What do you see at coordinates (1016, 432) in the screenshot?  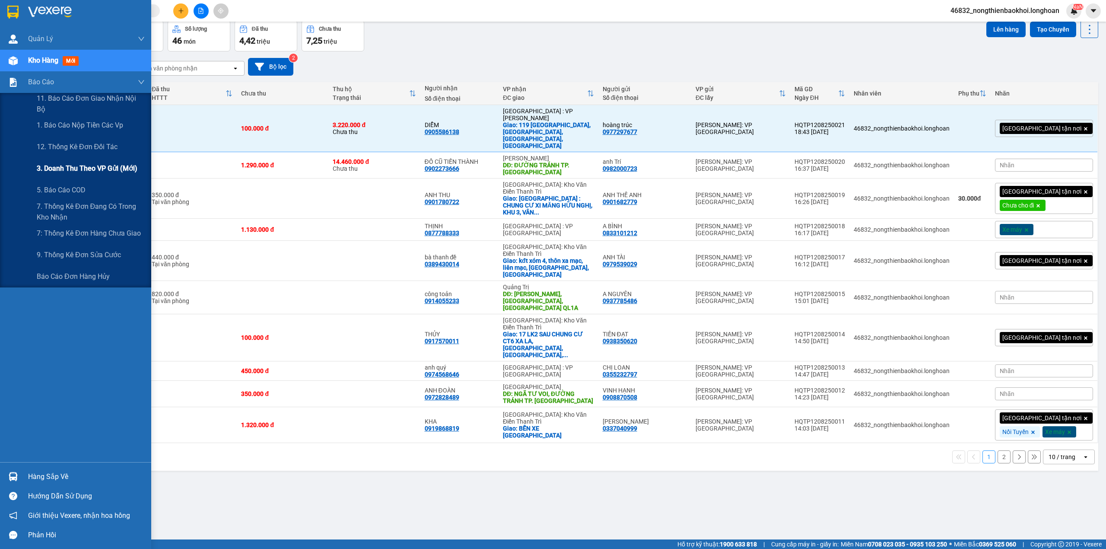 I see `span: Nối Tuyến` at bounding box center [1016, 432].